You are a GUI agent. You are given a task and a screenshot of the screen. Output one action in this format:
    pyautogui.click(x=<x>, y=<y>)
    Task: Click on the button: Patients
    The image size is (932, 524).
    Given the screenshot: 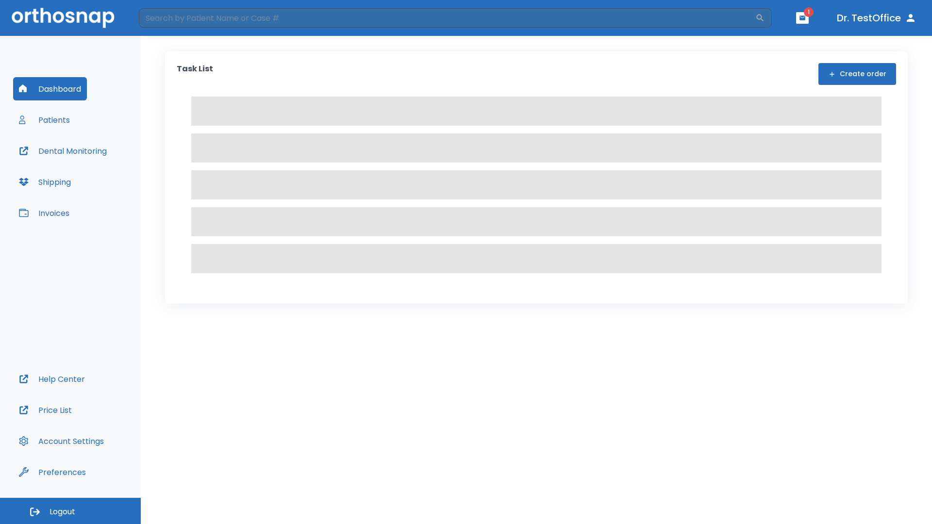 What is the action you would take?
    pyautogui.click(x=44, y=120)
    